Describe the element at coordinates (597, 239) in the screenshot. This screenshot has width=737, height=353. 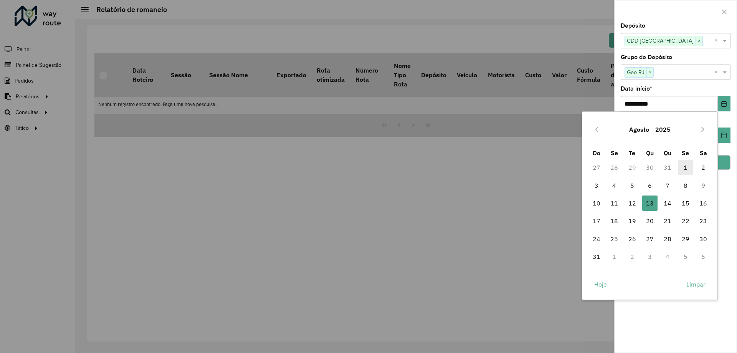
I see `span: 24` at that location.